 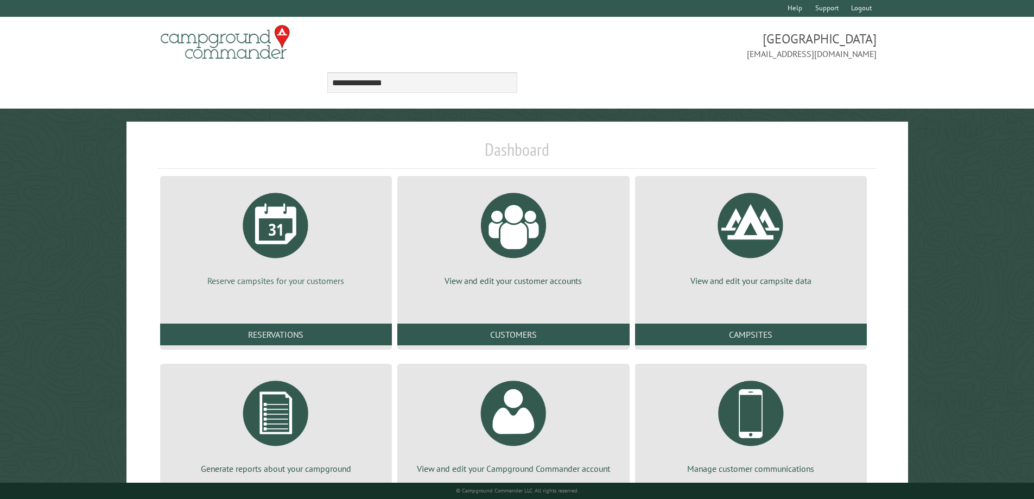 What do you see at coordinates (513, 423) in the screenshot?
I see `a: View and edit your Campground Commander account` at bounding box center [513, 423].